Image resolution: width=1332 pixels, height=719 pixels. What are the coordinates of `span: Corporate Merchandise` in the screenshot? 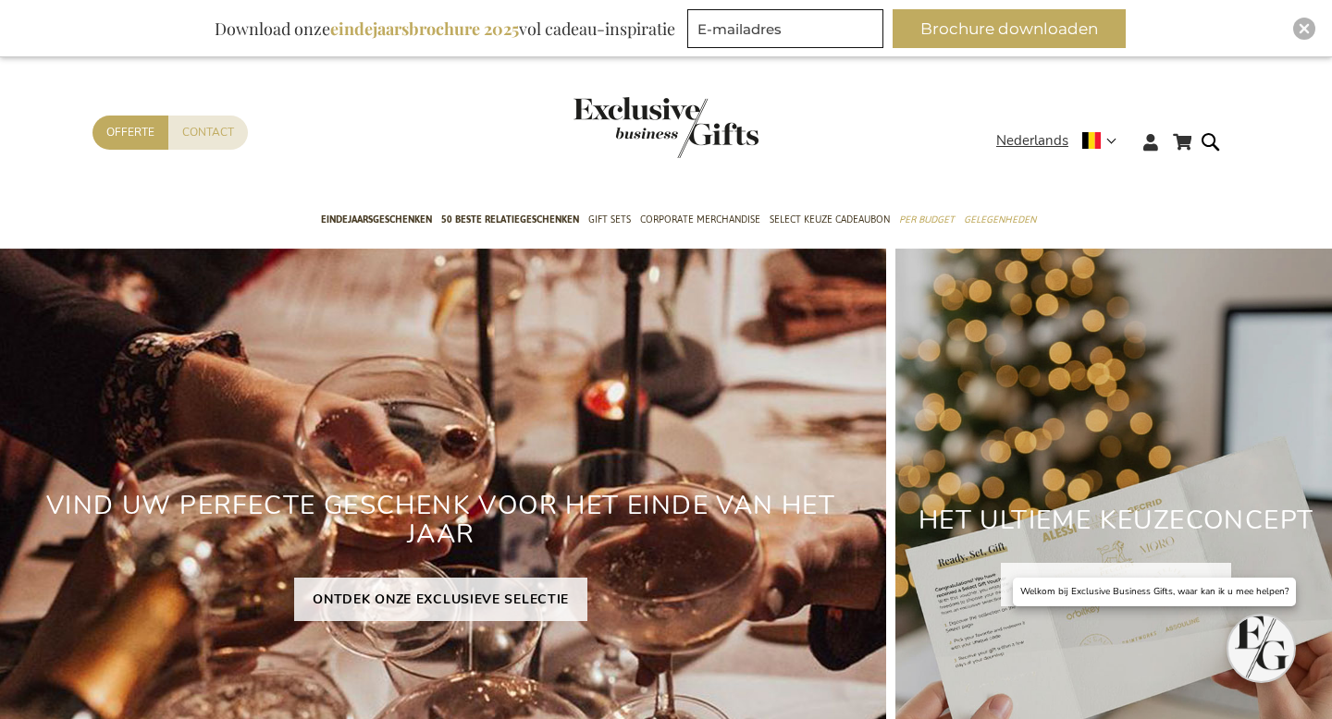 It's located at (700, 219).